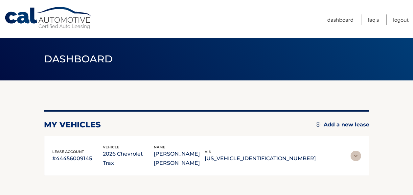 This screenshot has width=413, height=195. What do you see at coordinates (77, 159) in the screenshot?
I see `p: #44456009145` at bounding box center [77, 159].